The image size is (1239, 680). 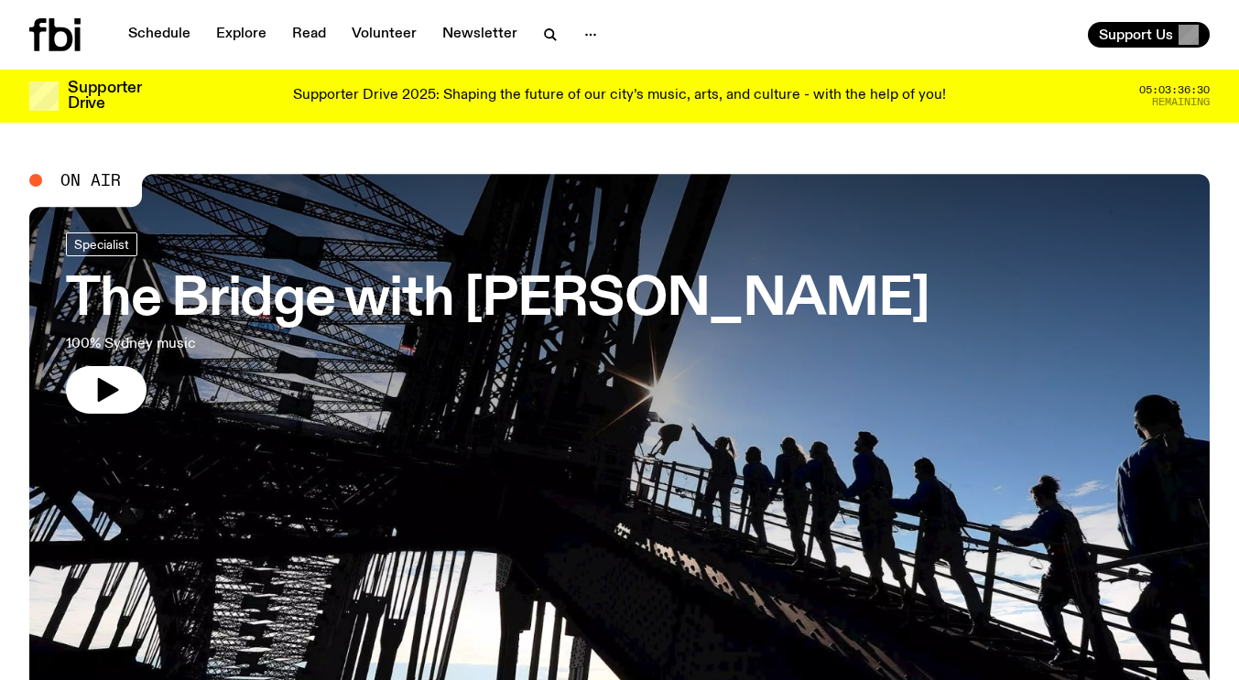 What do you see at coordinates (159, 35) in the screenshot?
I see `a: Schedule` at bounding box center [159, 35].